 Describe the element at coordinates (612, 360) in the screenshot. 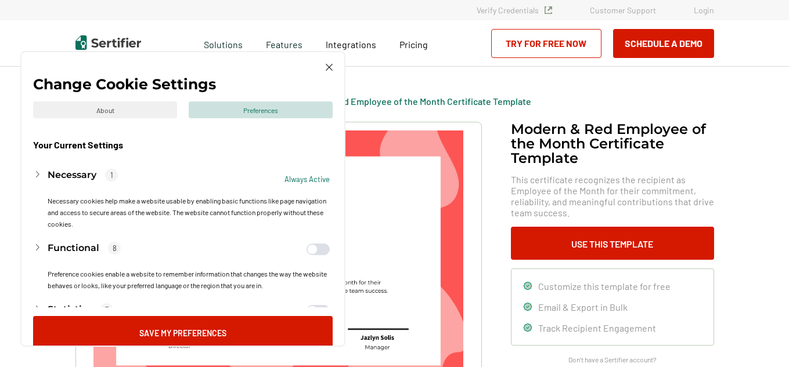

I see `span: Don’t have a Sertifier account?` at that location.